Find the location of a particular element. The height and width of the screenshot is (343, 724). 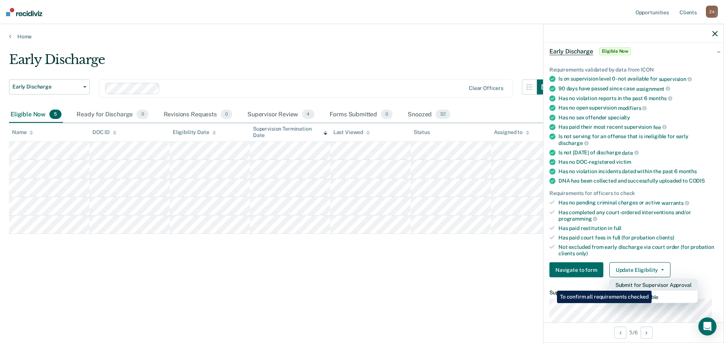

div: Has no open supervision is located at coordinates (638, 108).